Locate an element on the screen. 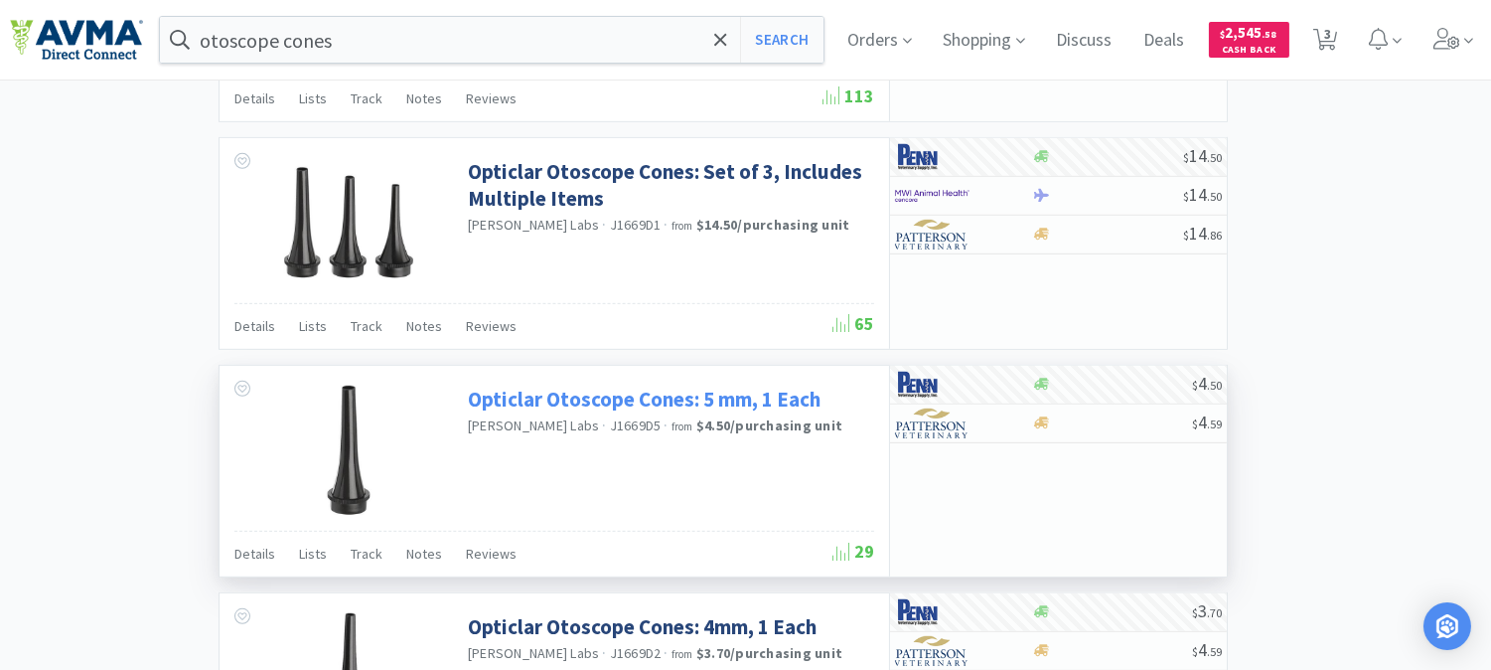  button: Search is located at coordinates (781, 40).